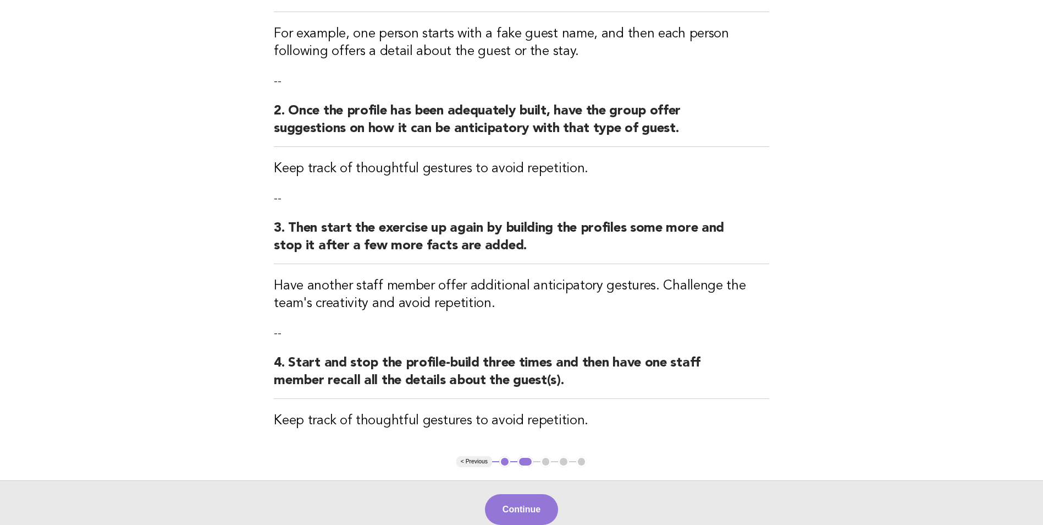  Describe the element at coordinates (521, 43) in the screenshot. I see `h3: For example, one person starts with a fake guest name, and then each person following offers a de...` at that location.